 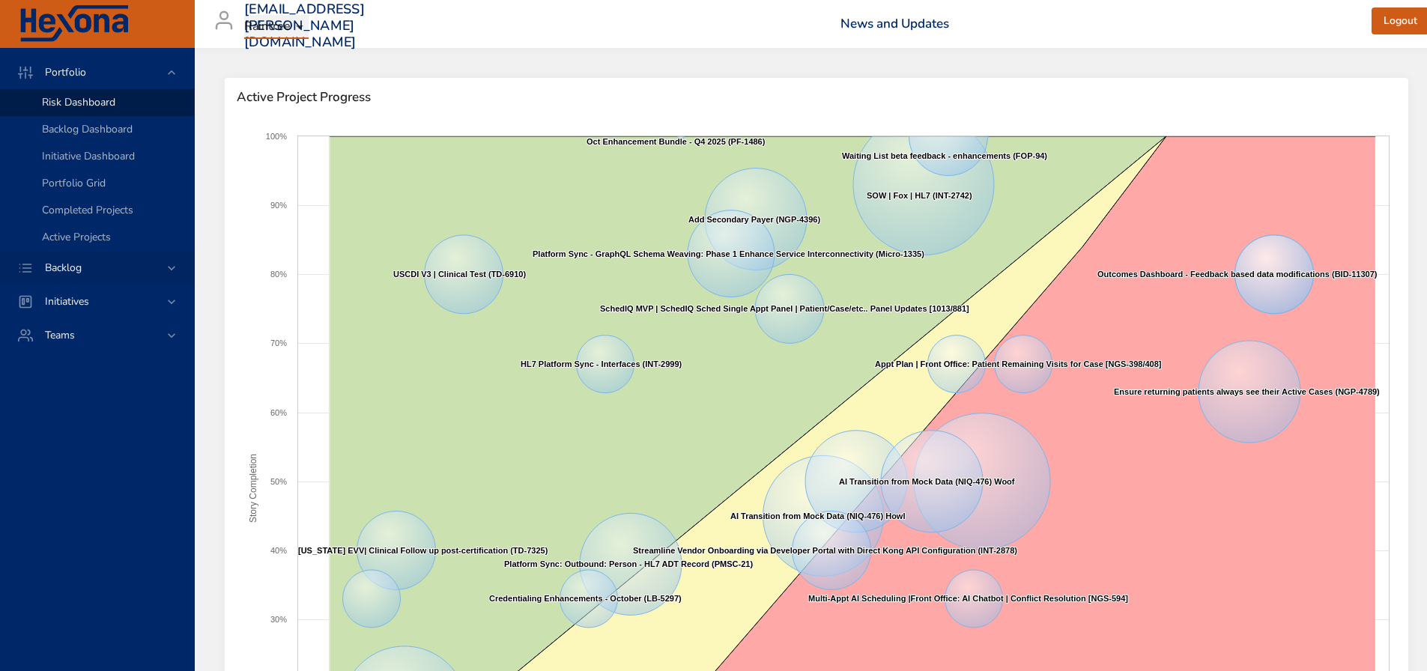 What do you see at coordinates (74, 24) in the screenshot?
I see `img: Hexona` at bounding box center [74, 24].